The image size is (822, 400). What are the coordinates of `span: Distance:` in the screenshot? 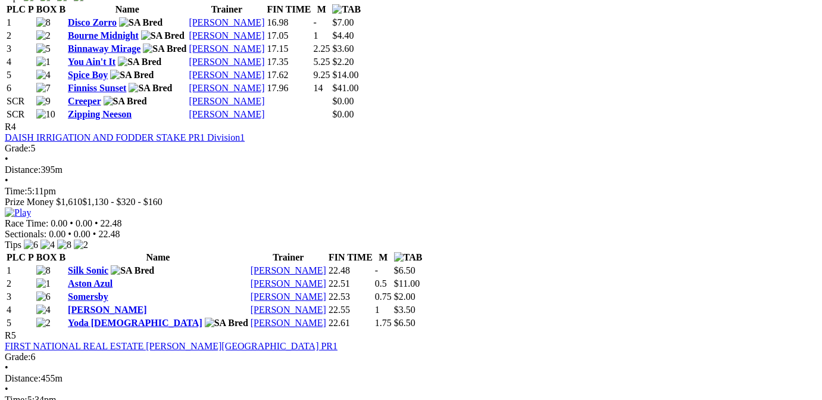 It's located at (23, 378).